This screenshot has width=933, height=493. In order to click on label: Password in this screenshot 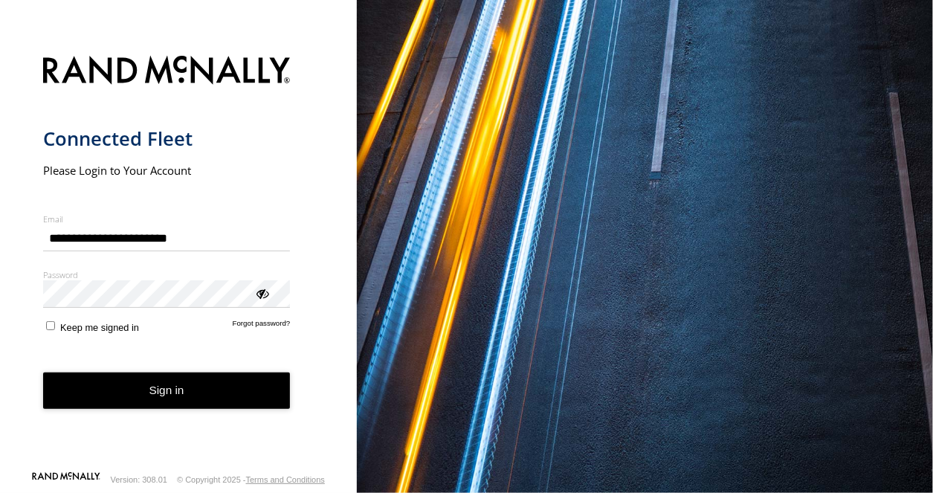, I will do `click(167, 274)`.